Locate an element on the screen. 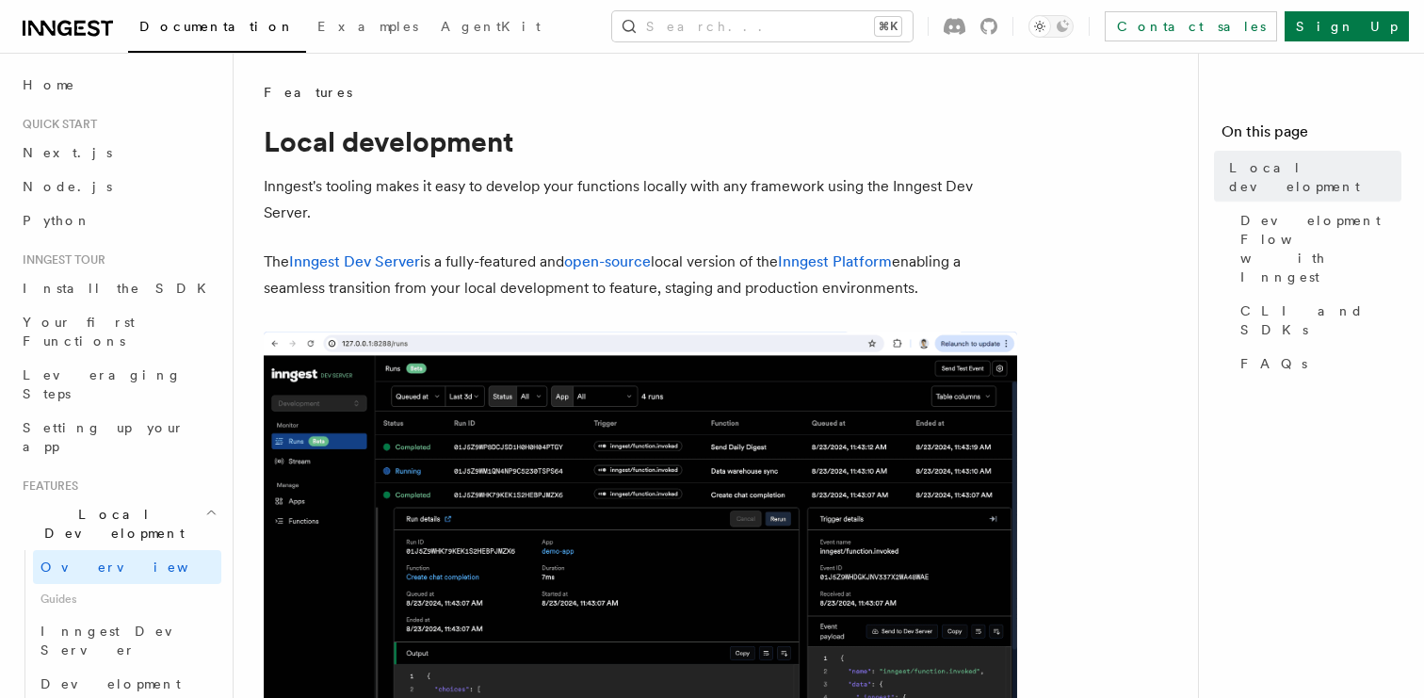 Image resolution: width=1424 pixels, height=698 pixels. a: FAQs is located at coordinates (1316, 363).